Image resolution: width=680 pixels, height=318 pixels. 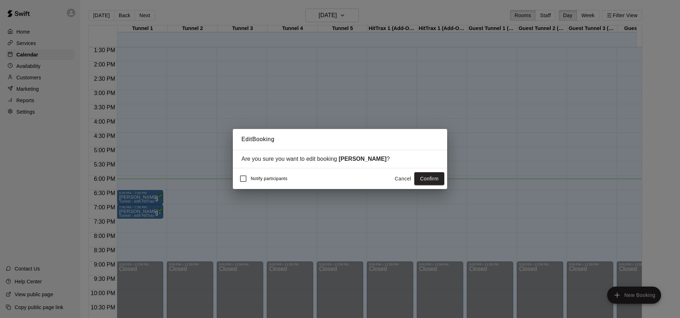 What do you see at coordinates (429, 178) in the screenshot?
I see `button: Confirm` at bounding box center [429, 178].